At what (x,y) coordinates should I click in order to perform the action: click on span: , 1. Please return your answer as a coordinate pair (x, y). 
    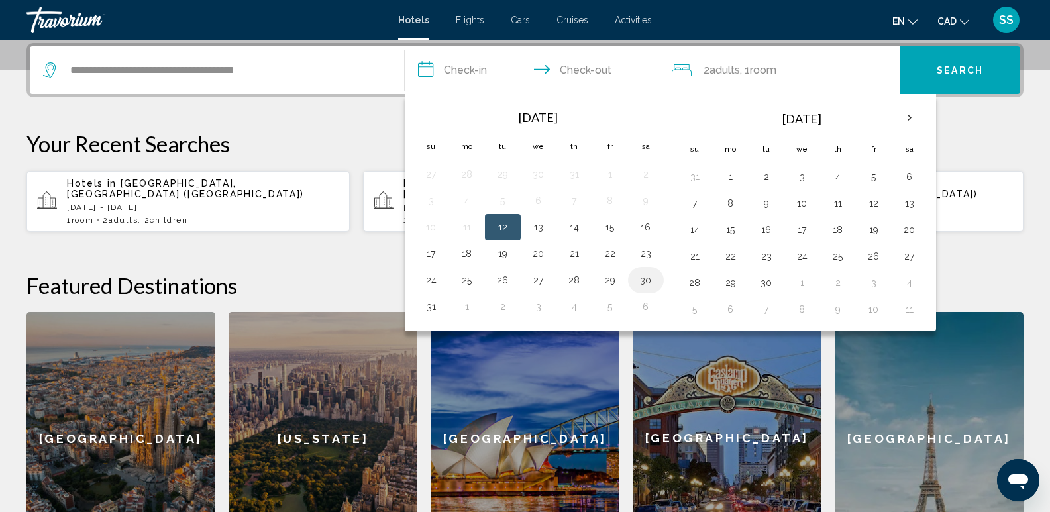
    Looking at the image, I should click on (758, 70).